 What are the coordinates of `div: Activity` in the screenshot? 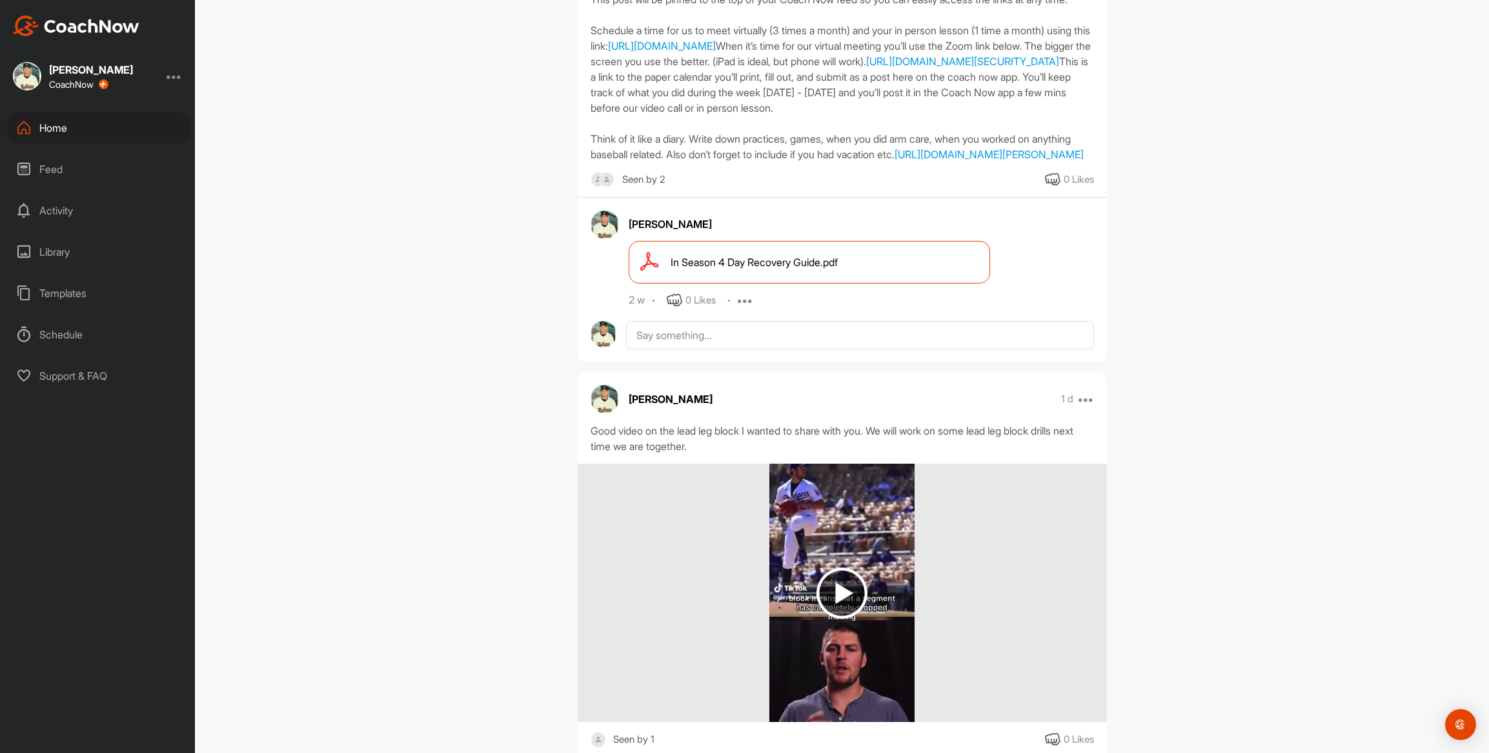 It's located at (98, 210).